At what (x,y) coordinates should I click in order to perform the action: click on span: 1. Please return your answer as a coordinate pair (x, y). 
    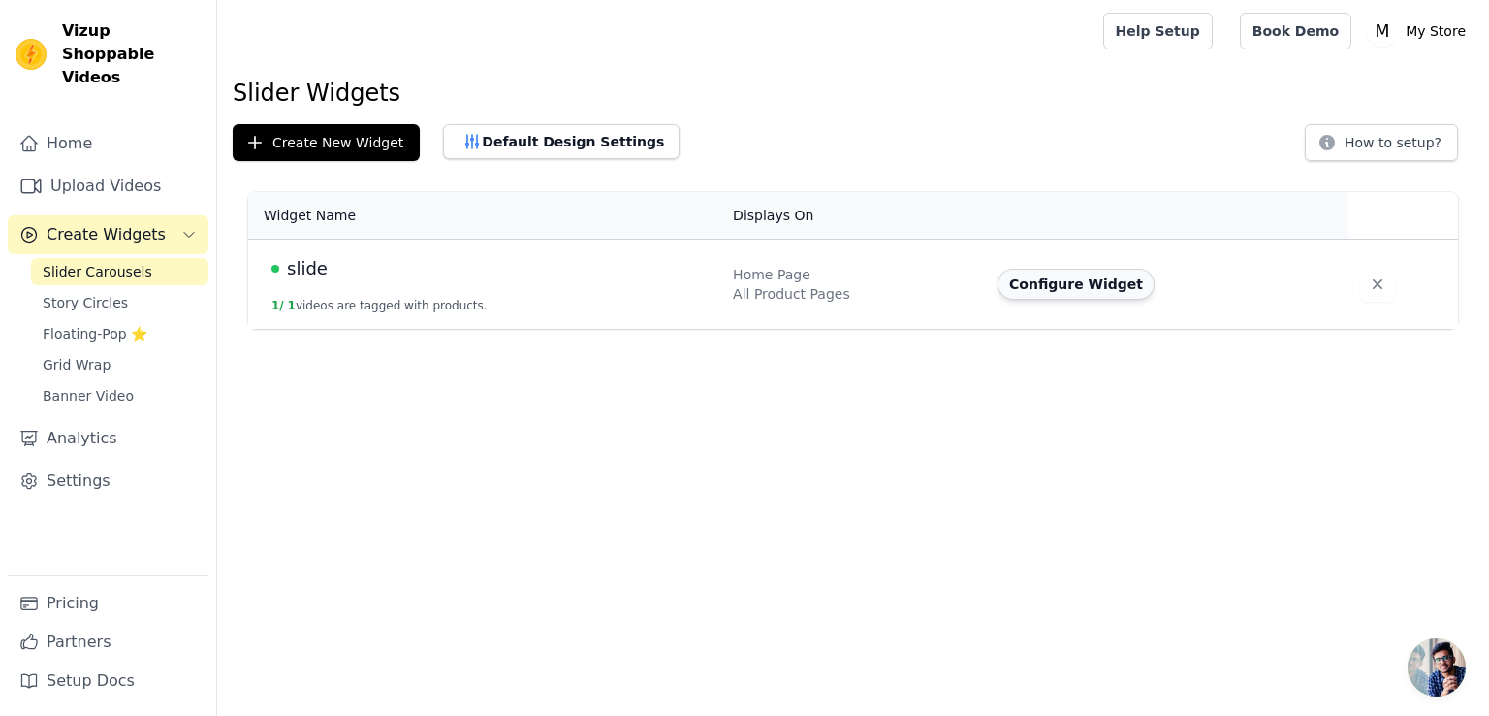
    Looking at the image, I should click on (292, 305).